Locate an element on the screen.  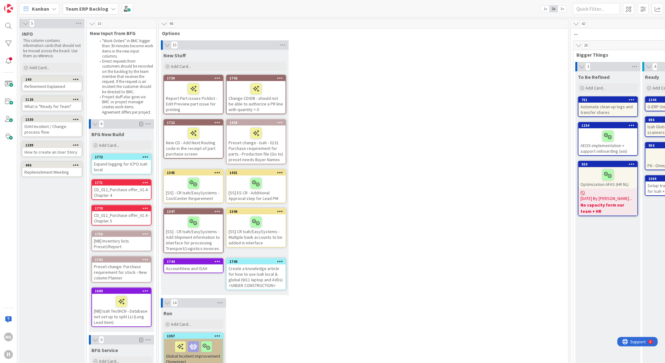
div: Preset change: Purchase requirement for stock - New column Planner is located at coordinates (121, 272).